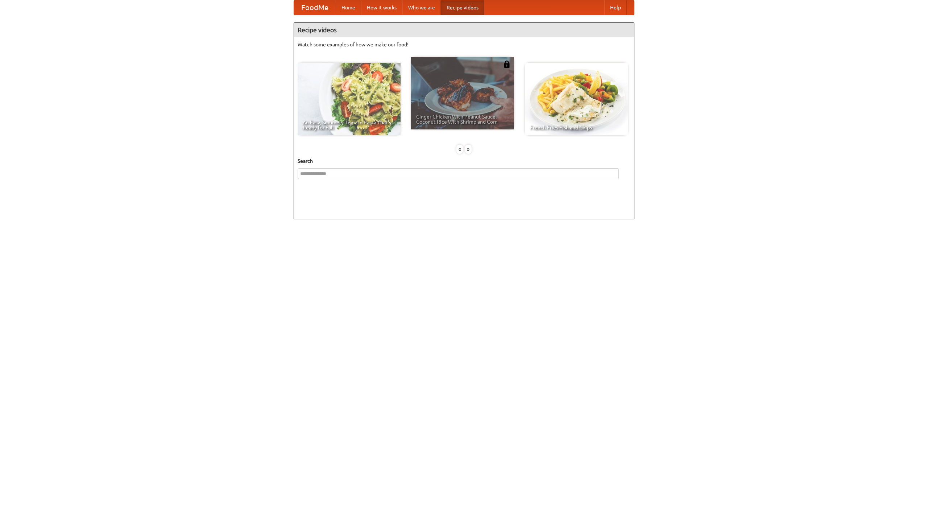 Image resolution: width=928 pixels, height=513 pixels. What do you see at coordinates (463, 8) in the screenshot?
I see `a: Recipe videos` at bounding box center [463, 8].